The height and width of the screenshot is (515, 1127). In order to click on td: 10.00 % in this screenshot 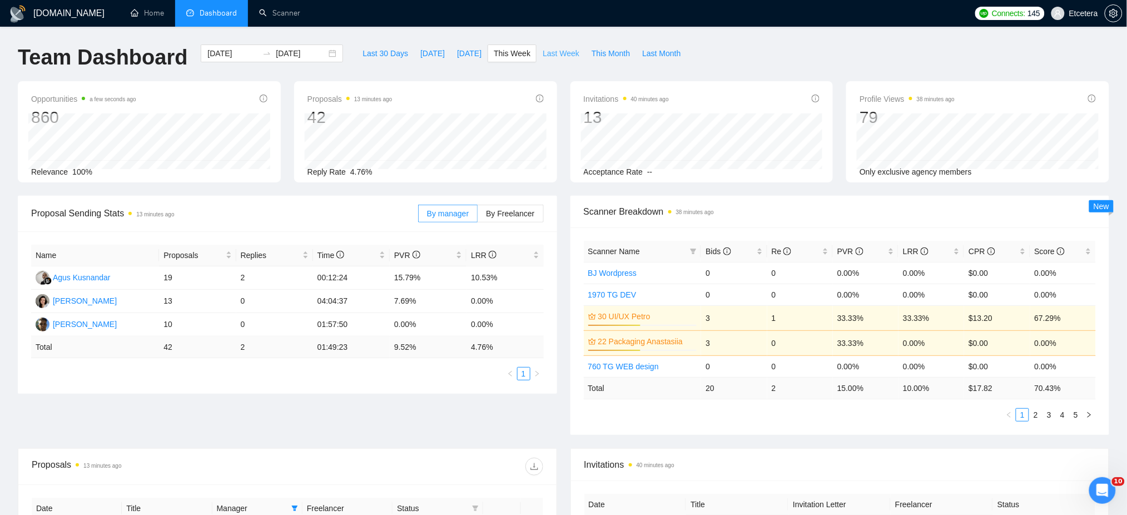, I will do `click(932, 388)`.